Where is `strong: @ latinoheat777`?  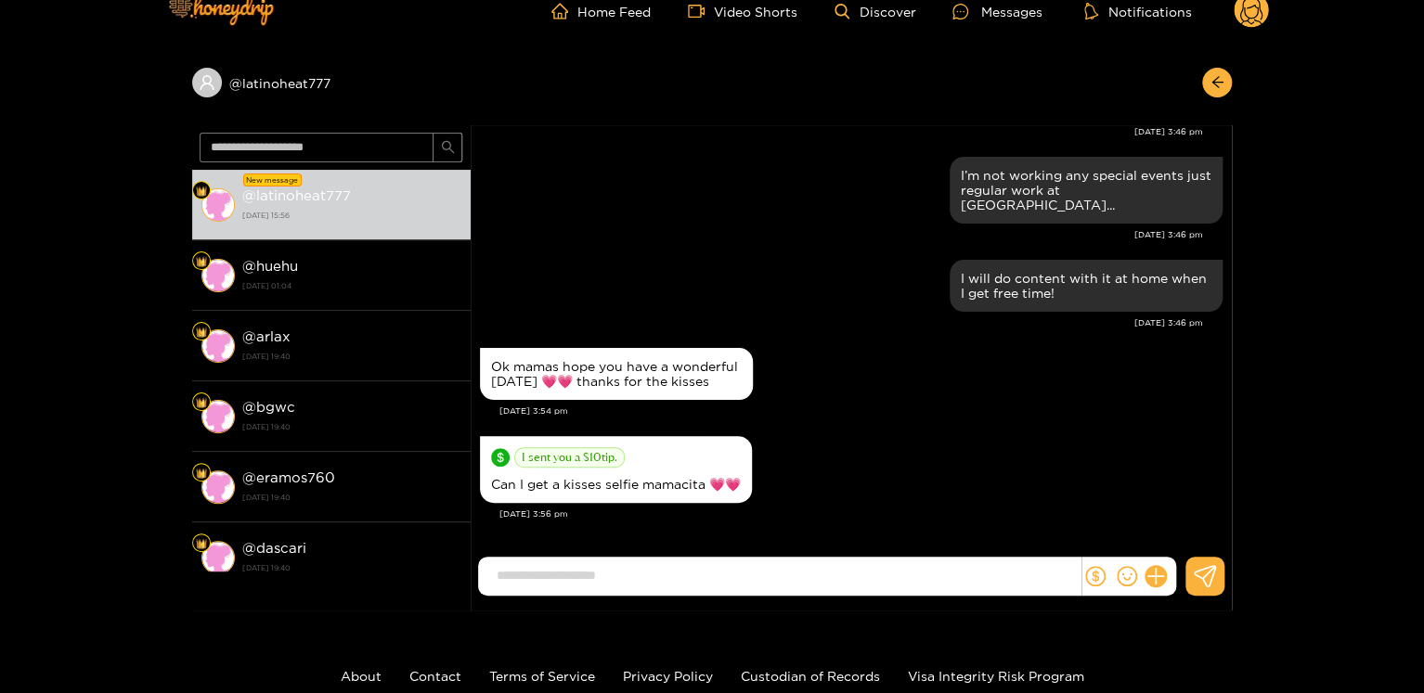 strong: @ latinoheat777 is located at coordinates (296, 195).